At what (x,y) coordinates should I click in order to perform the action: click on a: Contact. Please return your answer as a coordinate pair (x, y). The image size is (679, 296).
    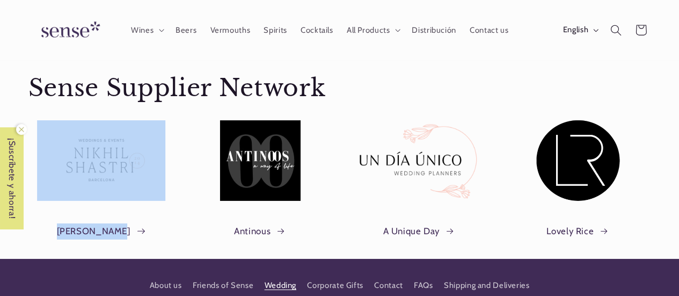
    Looking at the image, I should click on (388, 285).